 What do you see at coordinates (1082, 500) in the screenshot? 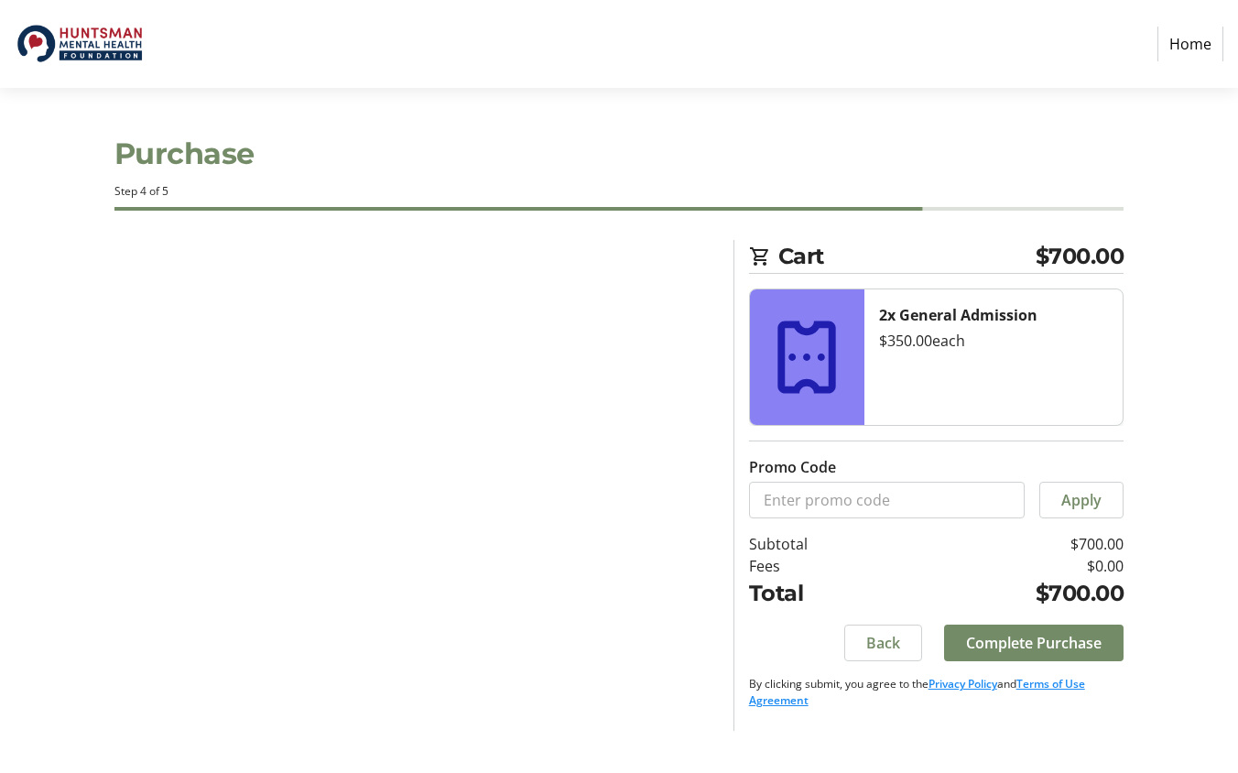
I see `button: Apply` at bounding box center [1082, 500].